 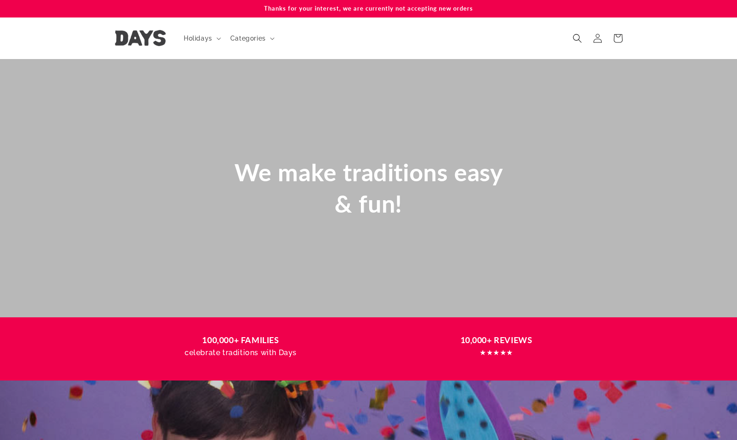 What do you see at coordinates (201, 38) in the screenshot?
I see `summary: Holidays` at bounding box center [201, 38].